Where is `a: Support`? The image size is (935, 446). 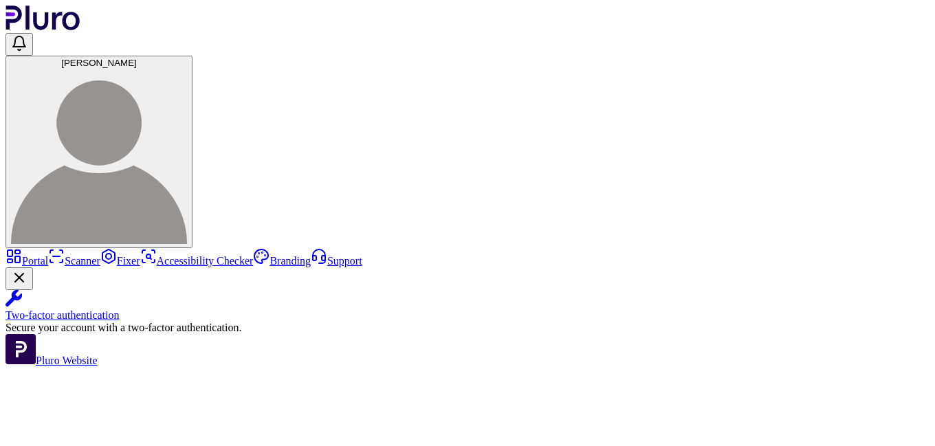
a: Support is located at coordinates (336, 261).